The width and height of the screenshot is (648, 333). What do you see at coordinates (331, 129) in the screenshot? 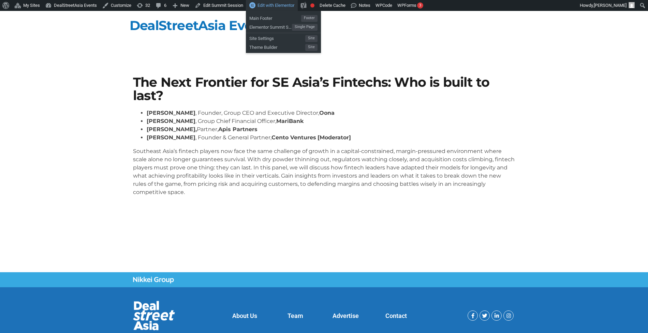
I see `li: Partner,` at bounding box center [331, 129].